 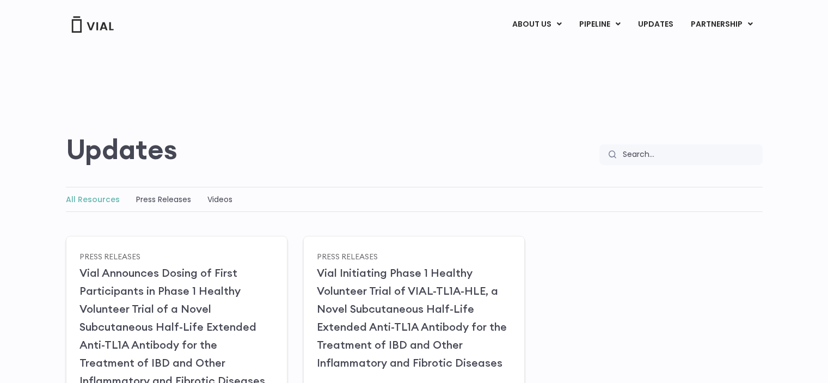 What do you see at coordinates (600, 25) in the screenshot?
I see `a: PIPELINEMenu Toggle` at bounding box center [600, 25].